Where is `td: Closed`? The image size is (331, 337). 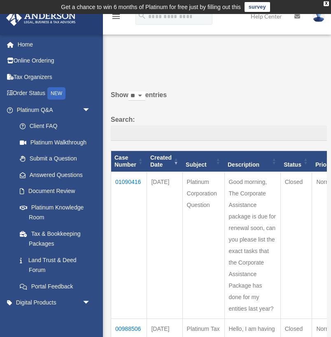 td: Closed is located at coordinates (296, 245).